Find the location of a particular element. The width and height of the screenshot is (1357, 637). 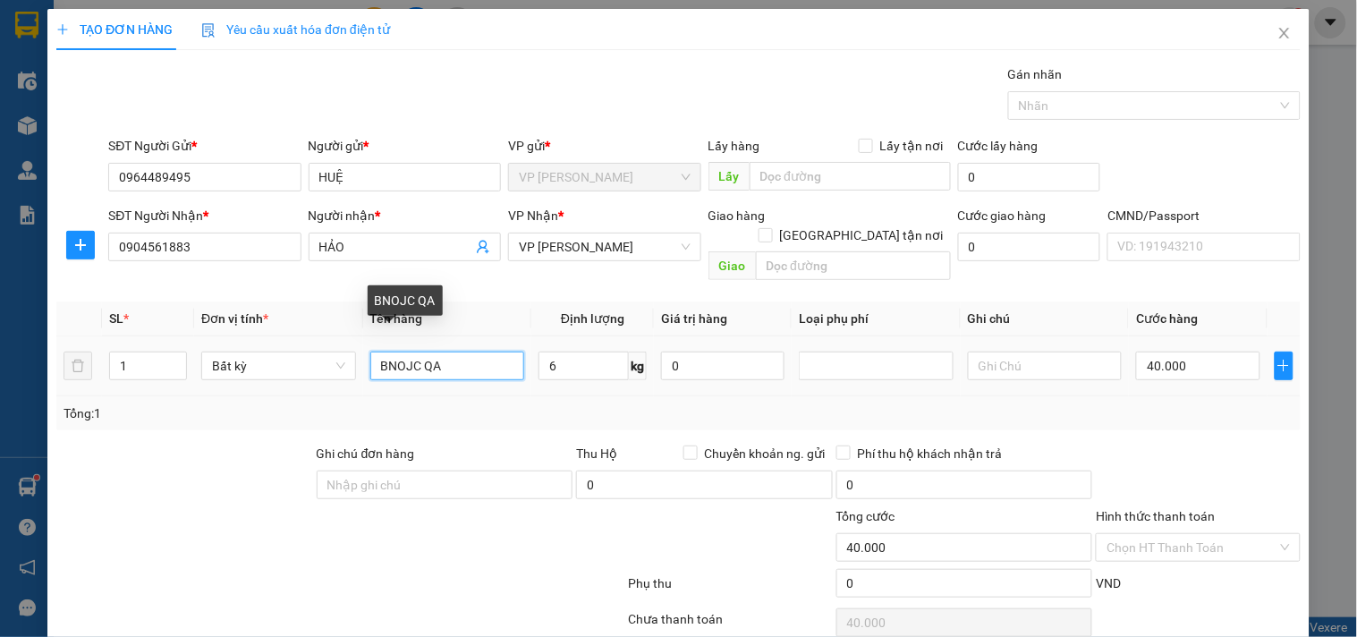

span: Phí thu hộ khách nhận trả is located at coordinates (930, 454).